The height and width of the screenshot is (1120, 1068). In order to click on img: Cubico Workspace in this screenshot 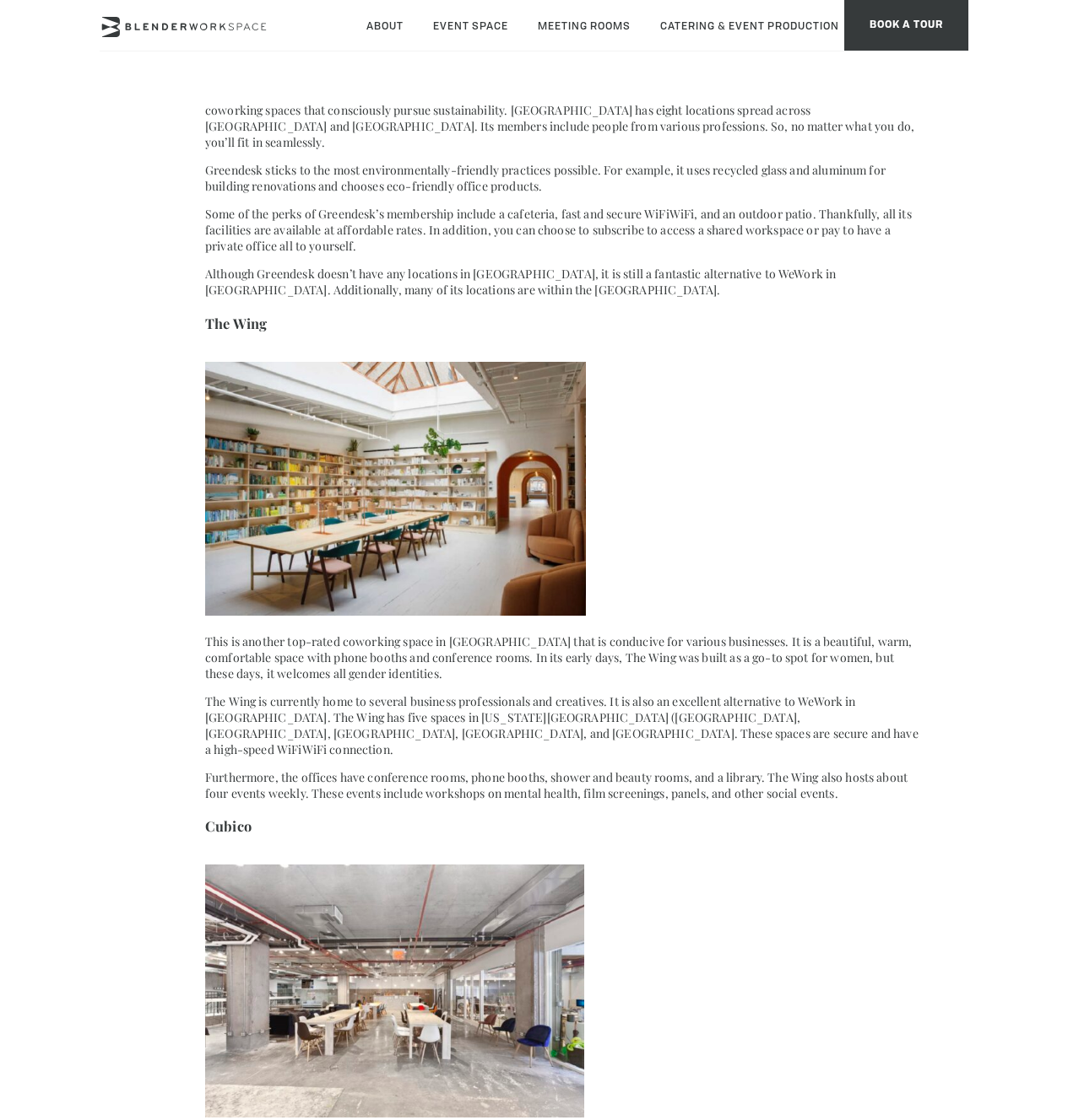, I will do `click(394, 992)`.